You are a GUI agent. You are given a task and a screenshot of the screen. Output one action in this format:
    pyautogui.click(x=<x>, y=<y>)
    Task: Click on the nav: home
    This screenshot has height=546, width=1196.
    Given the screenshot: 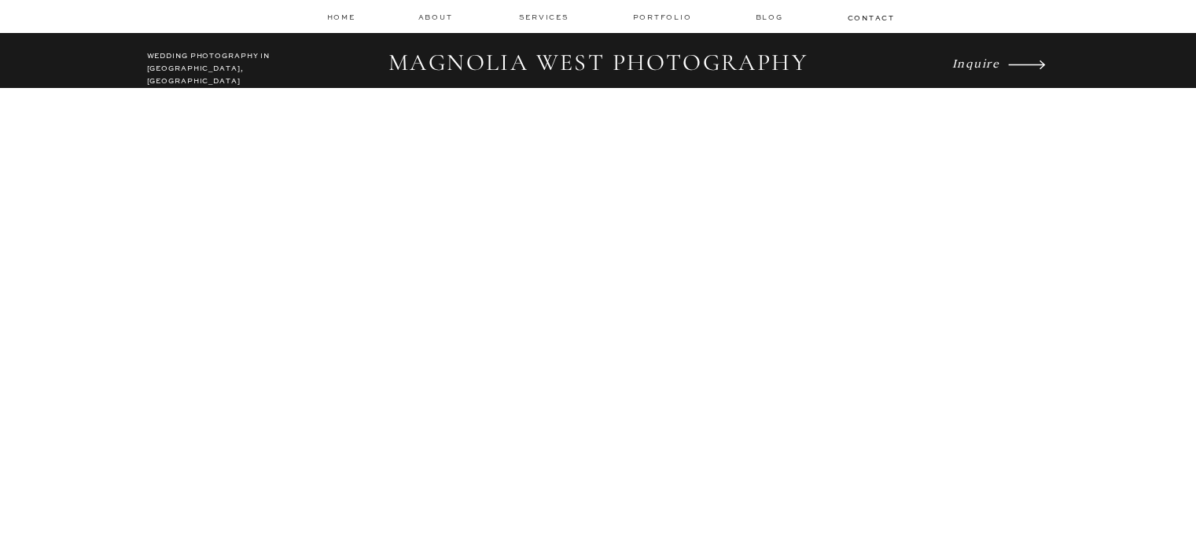 What is the action you would take?
    pyautogui.click(x=342, y=17)
    